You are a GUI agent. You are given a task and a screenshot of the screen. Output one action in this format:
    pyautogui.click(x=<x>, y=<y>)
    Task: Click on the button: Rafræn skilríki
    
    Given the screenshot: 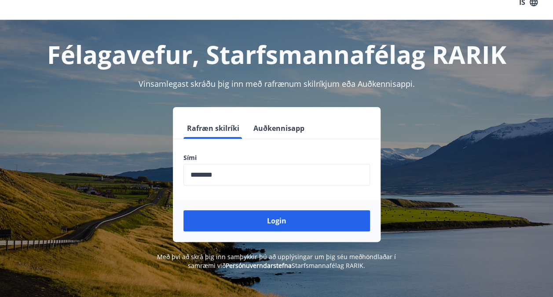 What is the action you would take?
    pyautogui.click(x=213, y=128)
    